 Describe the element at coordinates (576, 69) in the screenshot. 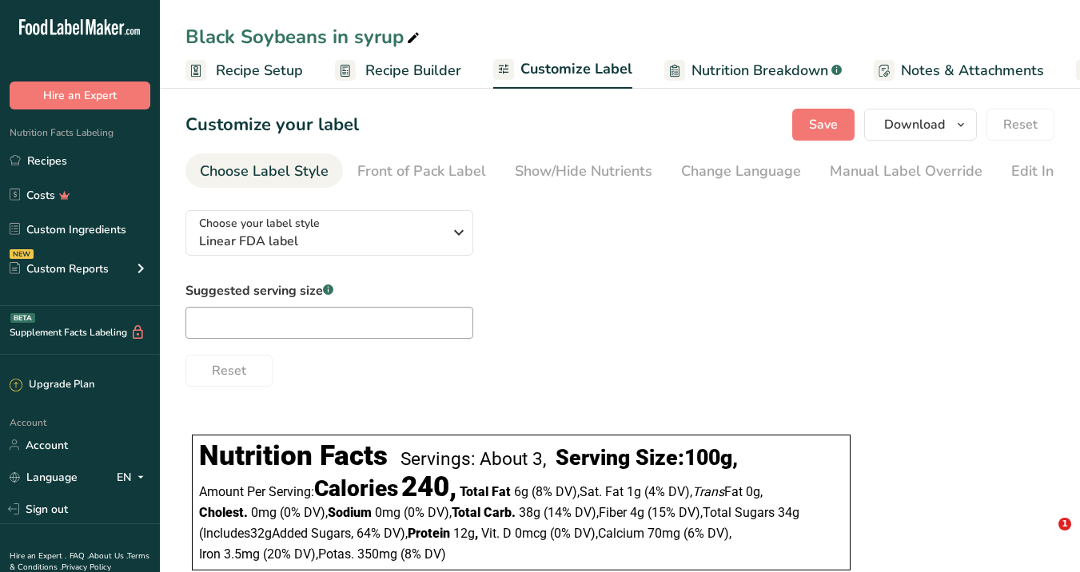

I see `span: Customize Label` at that location.